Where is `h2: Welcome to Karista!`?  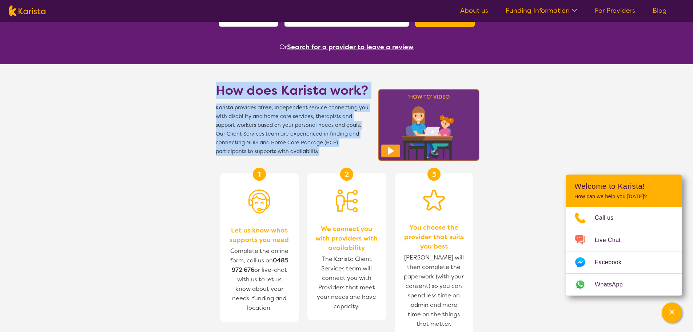
h2: Welcome to Karista! is located at coordinates (624, 186).